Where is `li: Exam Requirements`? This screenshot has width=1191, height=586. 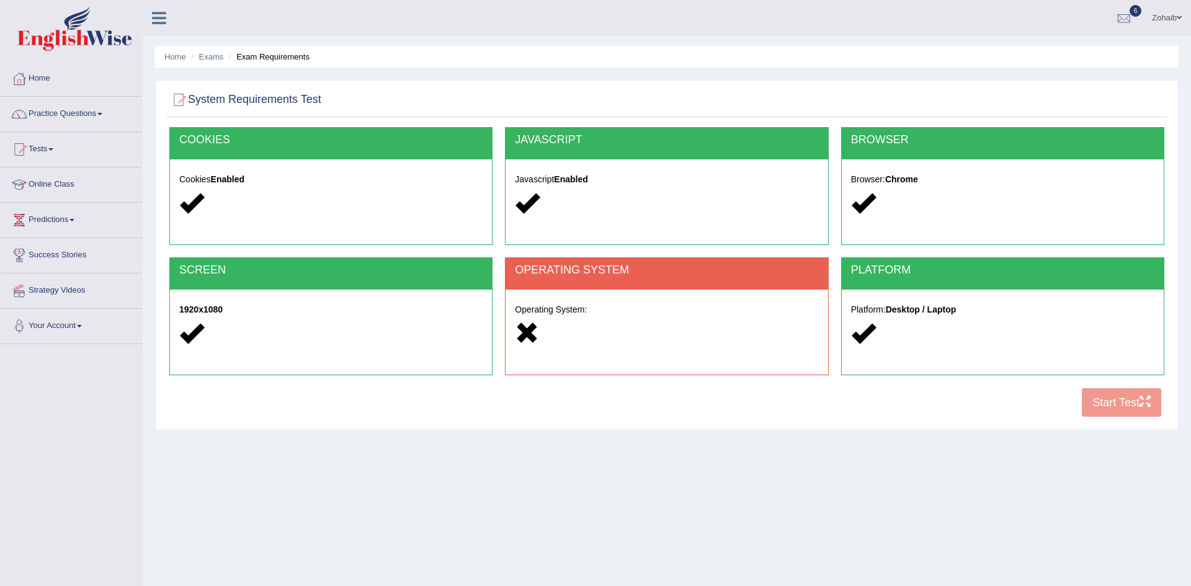 li: Exam Requirements is located at coordinates (267, 56).